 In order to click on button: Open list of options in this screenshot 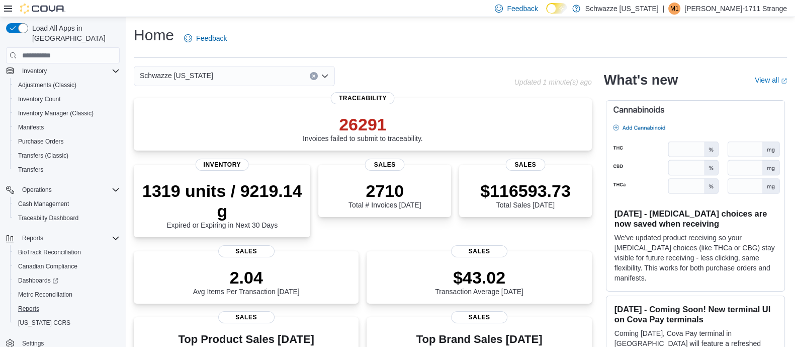, I will do `click(325, 76)`.